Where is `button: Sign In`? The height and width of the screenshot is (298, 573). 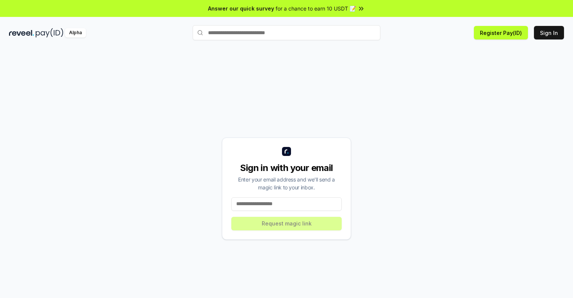
button: Sign In is located at coordinates (549, 33).